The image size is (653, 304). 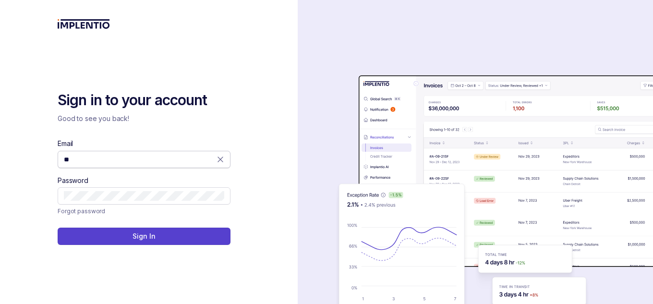 What do you see at coordinates (144, 236) in the screenshot?
I see `button: Sign In` at bounding box center [144, 236].